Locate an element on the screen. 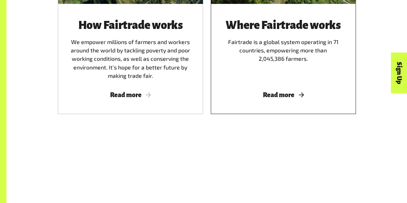 This screenshot has height=203, width=407. div: Fairtrade is a global system operating in 71 countries, empowering more than 2,045,386 farmers. is located at coordinates (283, 50).